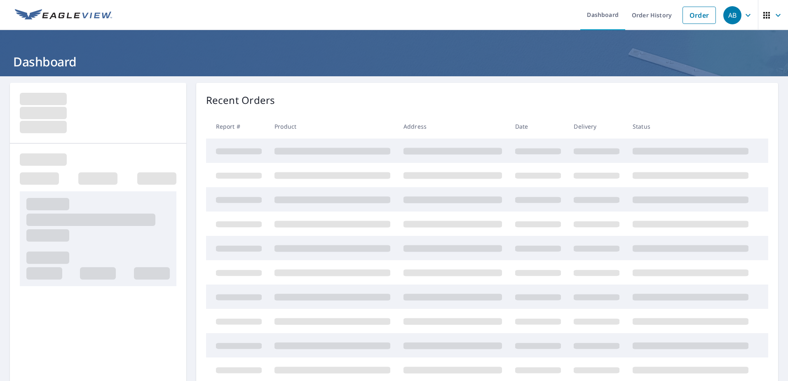 The height and width of the screenshot is (381, 788). What do you see at coordinates (538, 126) in the screenshot?
I see `th: Date` at bounding box center [538, 126].